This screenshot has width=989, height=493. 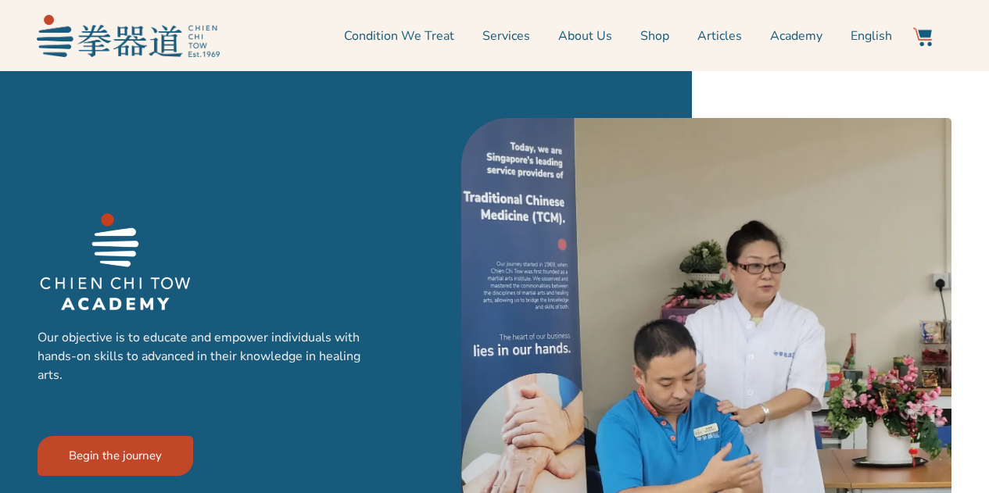 I want to click on a: Shop, so click(x=654, y=36).